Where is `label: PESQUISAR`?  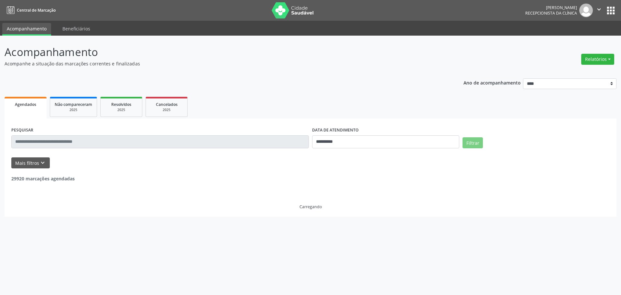 label: PESQUISAR is located at coordinates (22, 130).